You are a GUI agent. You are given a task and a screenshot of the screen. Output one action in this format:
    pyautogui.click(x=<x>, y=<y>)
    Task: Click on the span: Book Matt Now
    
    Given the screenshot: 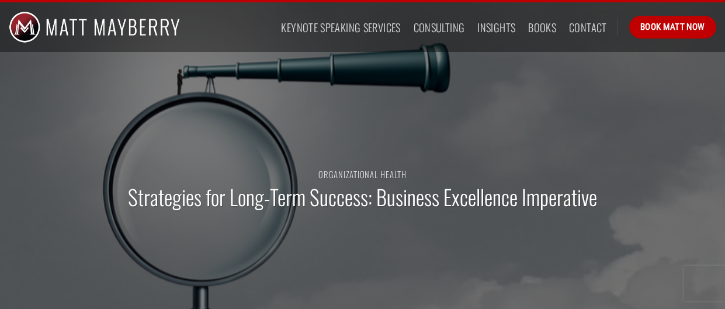 What is the action you would take?
    pyautogui.click(x=673, y=27)
    